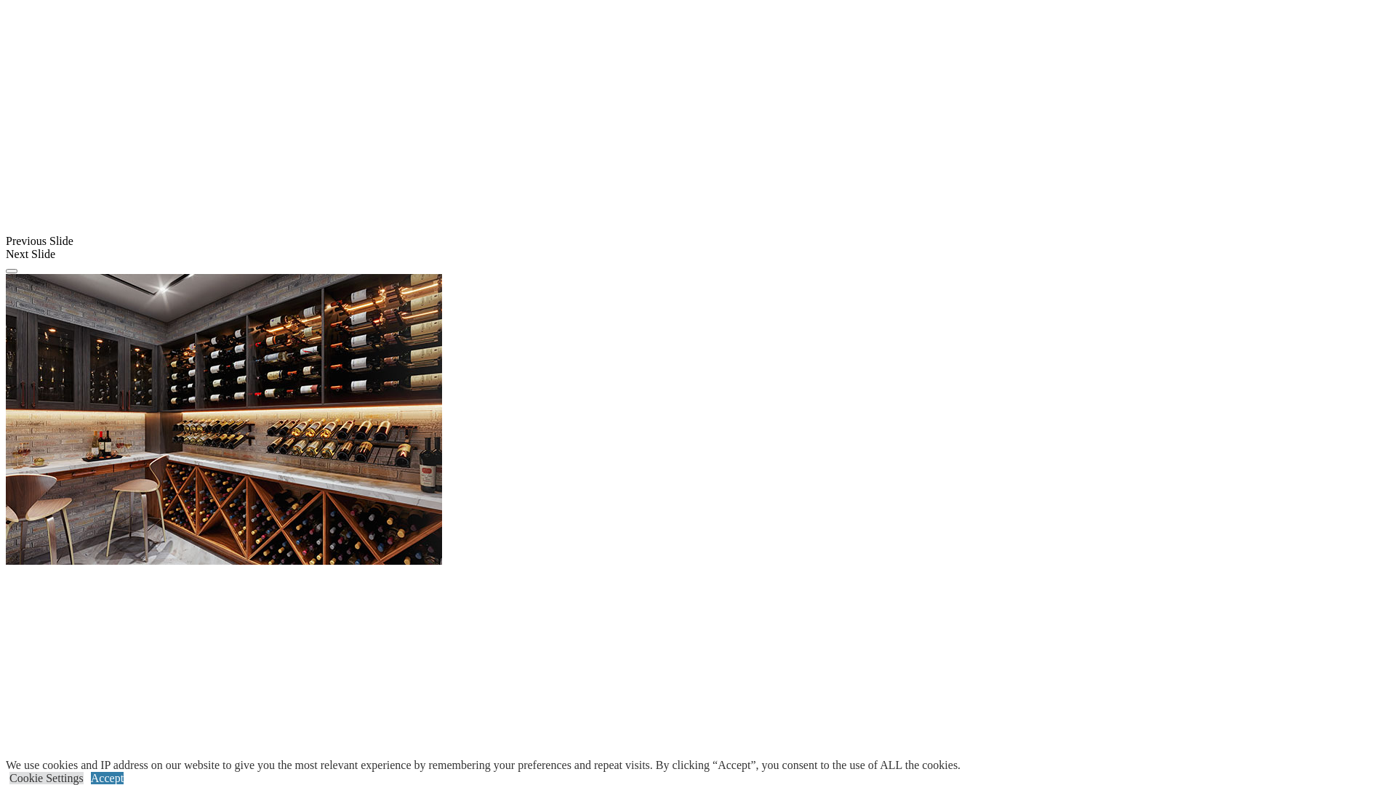 The width and height of the screenshot is (1396, 785). I want to click on a: Accept, so click(107, 778).